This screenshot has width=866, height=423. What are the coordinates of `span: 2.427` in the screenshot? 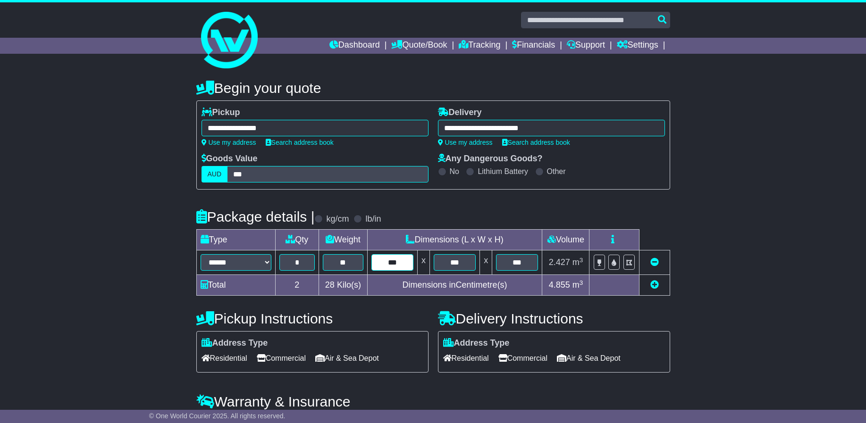 It's located at (559, 262).